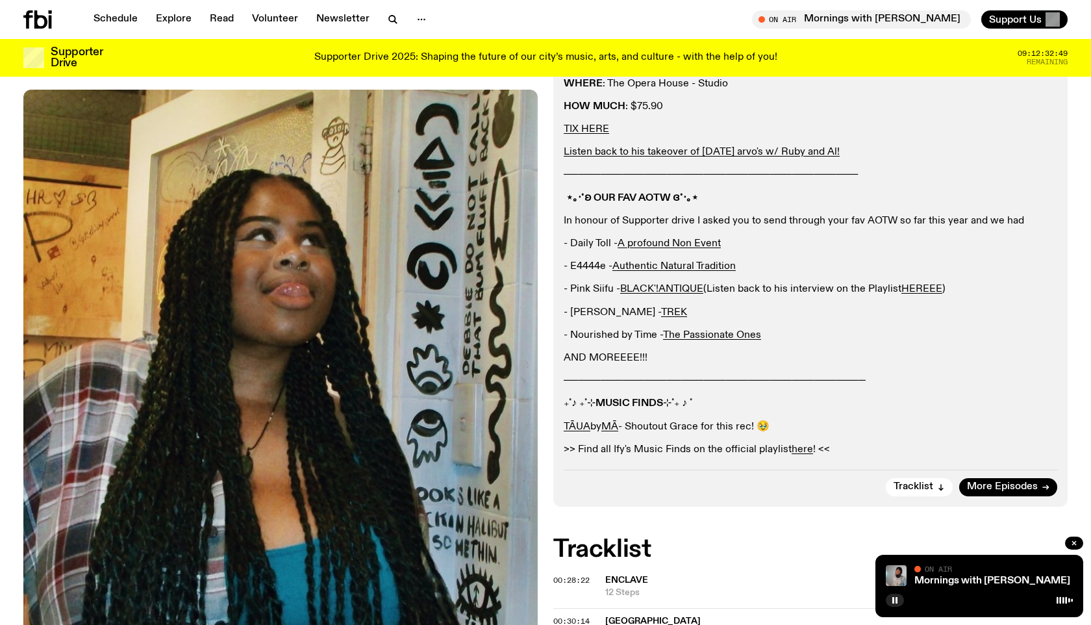 This screenshot has width=1091, height=625. I want to click on p: by - Shoutout Grace for this rec! 🥹, so click(811, 427).